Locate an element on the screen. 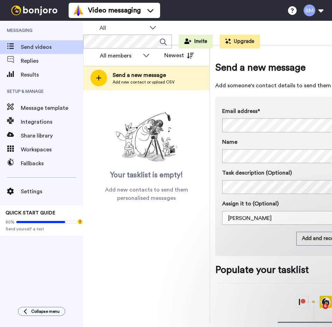 This screenshot has height=327, width=332. button: Collapse menu is located at coordinates (42, 312).